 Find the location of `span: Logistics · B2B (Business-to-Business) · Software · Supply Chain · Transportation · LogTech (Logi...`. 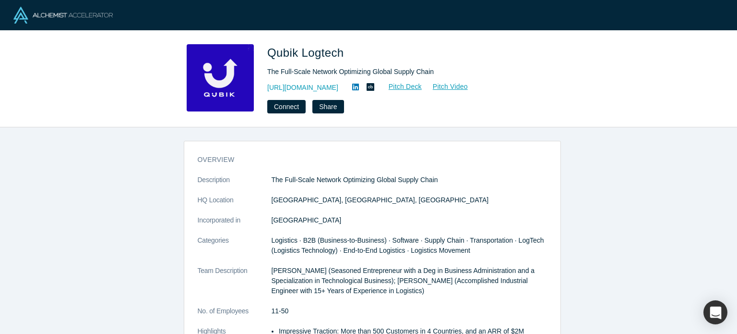

span: Logistics · B2B (Business-to-Business) · Software · Supply Chain · Transportation · LogTech (Logi... is located at coordinates (408, 245).